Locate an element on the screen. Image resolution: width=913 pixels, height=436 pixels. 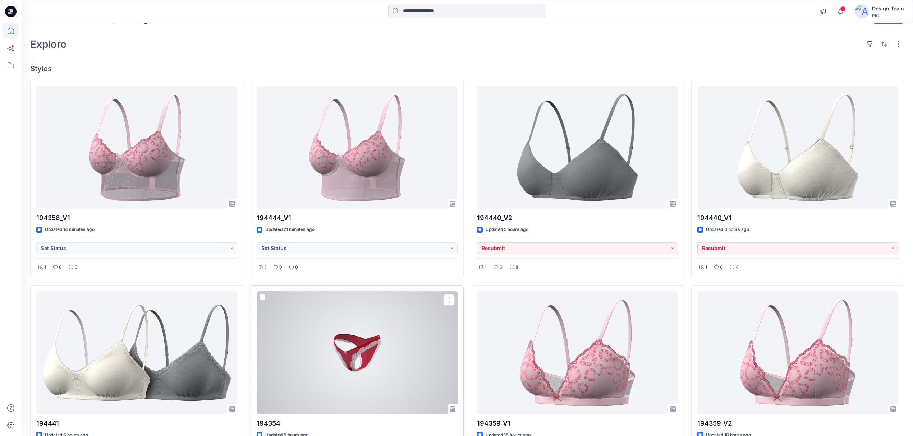
div: Design Team is located at coordinates (887, 9).